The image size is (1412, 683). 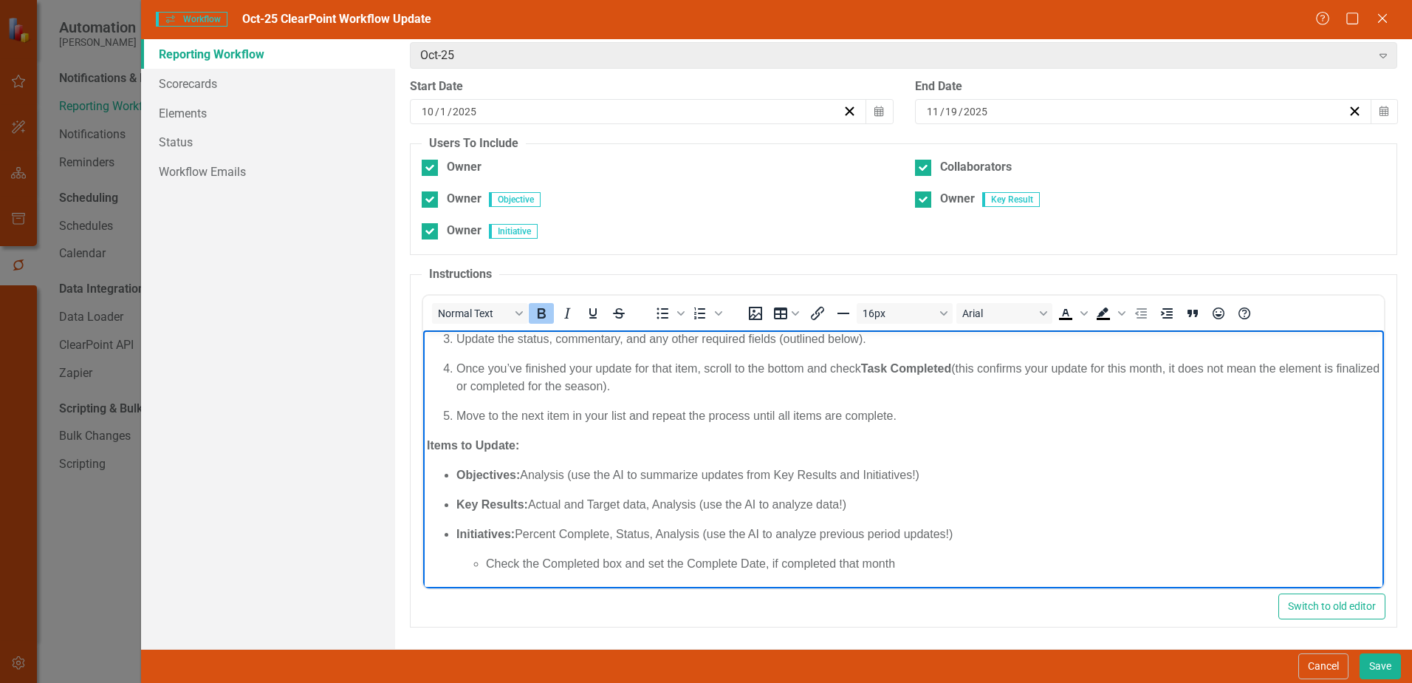 What do you see at coordinates (905, 313) in the screenshot?
I see `button: Font size 16px` at bounding box center [905, 313].